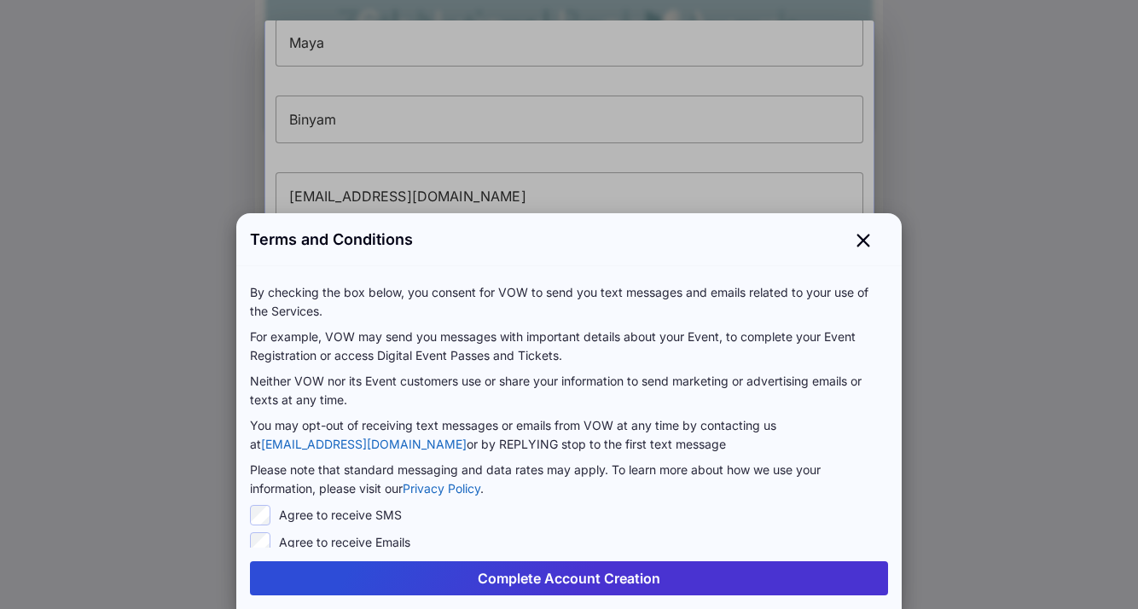 The width and height of the screenshot is (1138, 609). What do you see at coordinates (569, 578) in the screenshot?
I see `button: Complete Account Creation` at bounding box center [569, 578].